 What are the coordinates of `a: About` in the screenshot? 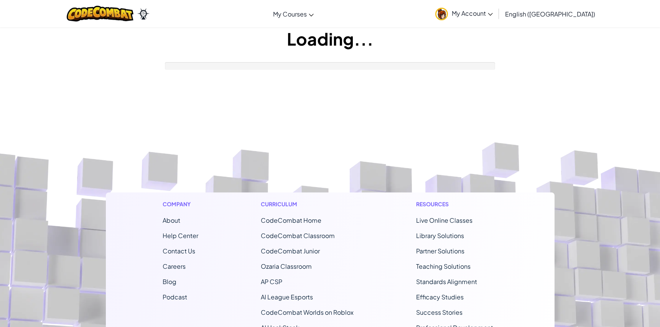 It's located at (171, 220).